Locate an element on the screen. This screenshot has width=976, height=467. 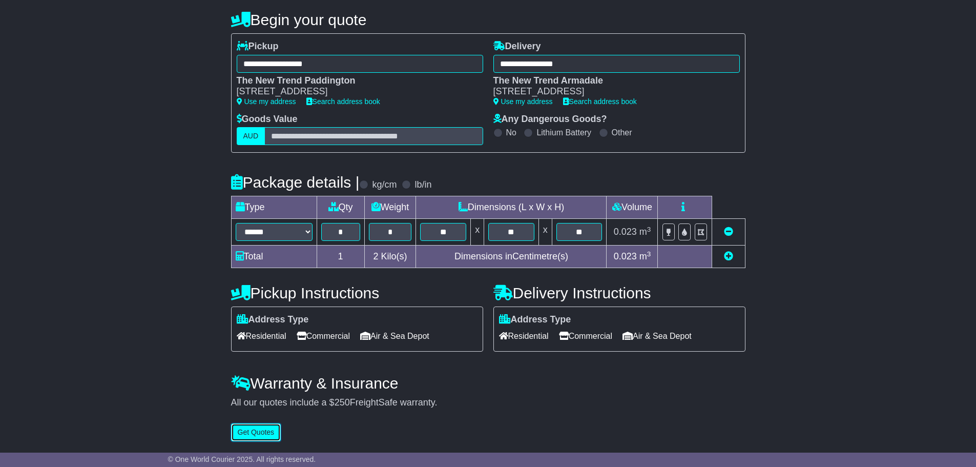
td: 1 is located at coordinates (340, 257).